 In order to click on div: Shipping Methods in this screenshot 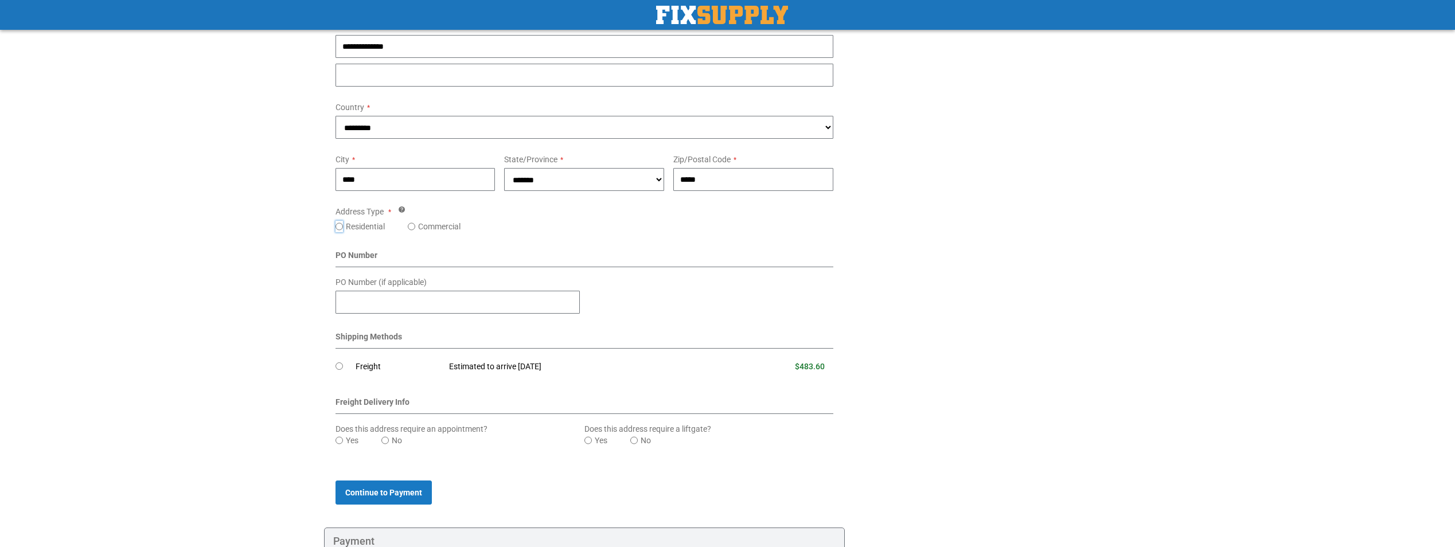, I will do `click(584, 339)`.